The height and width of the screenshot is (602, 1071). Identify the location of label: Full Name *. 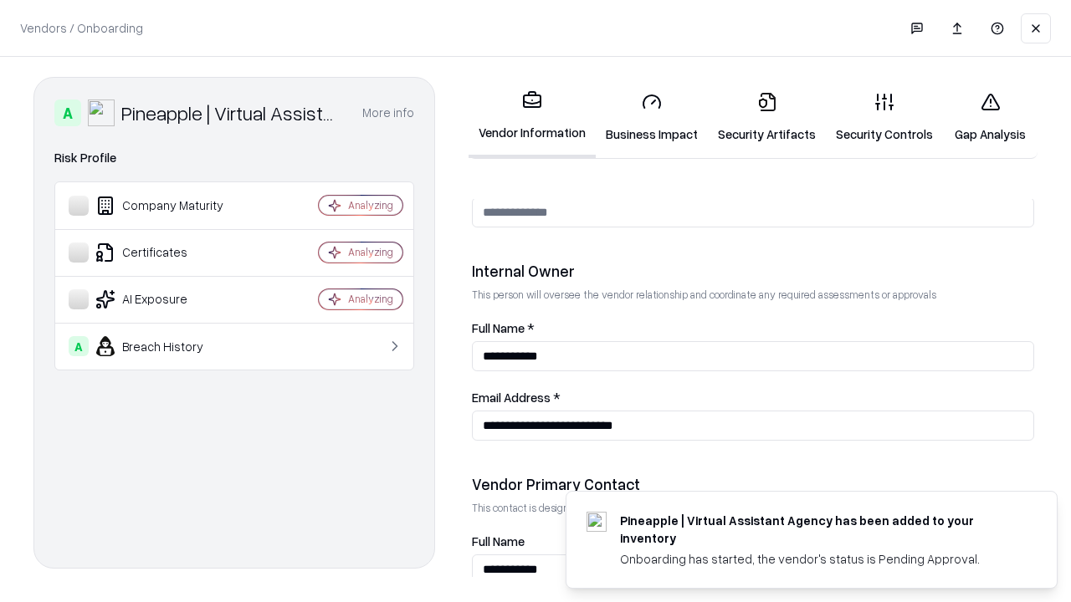
(753, 328).